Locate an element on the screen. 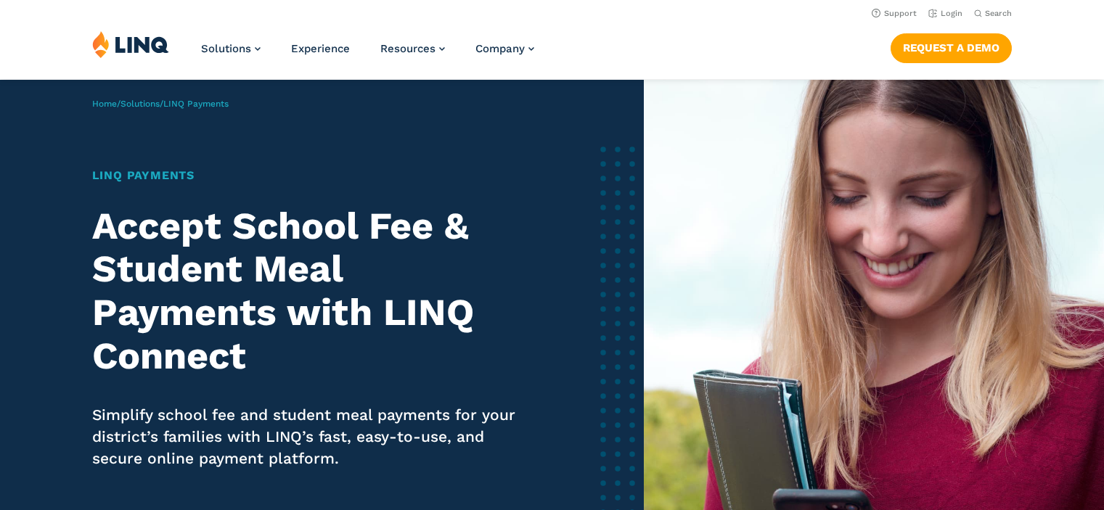 The width and height of the screenshot is (1104, 510). span: Company is located at coordinates (500, 49).